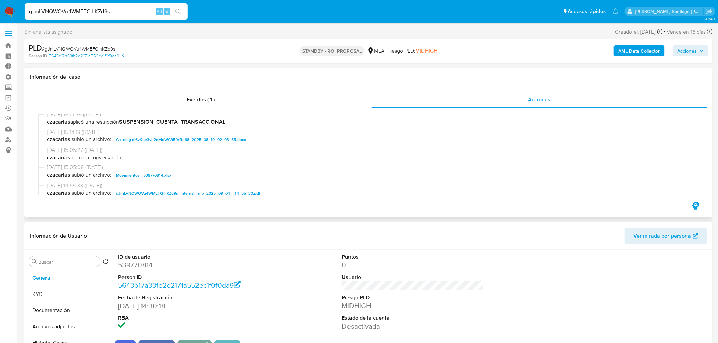  What do you see at coordinates (587, 11) in the screenshot?
I see `span: Accesos rápidos` at bounding box center [587, 11].